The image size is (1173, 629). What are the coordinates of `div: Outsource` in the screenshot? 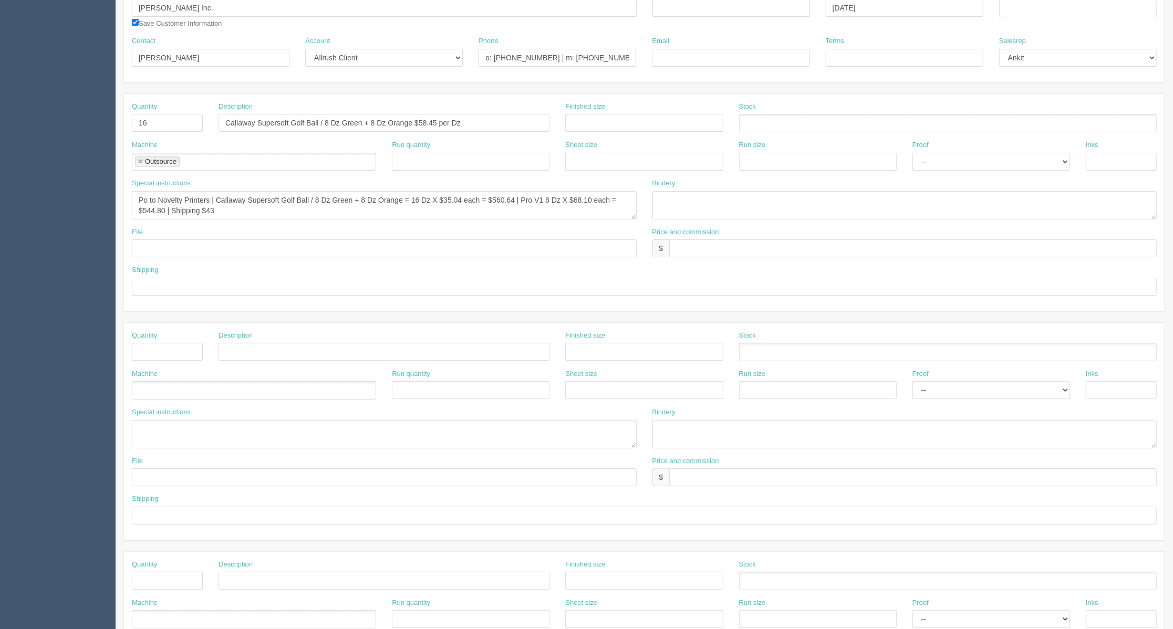 It's located at (161, 161).